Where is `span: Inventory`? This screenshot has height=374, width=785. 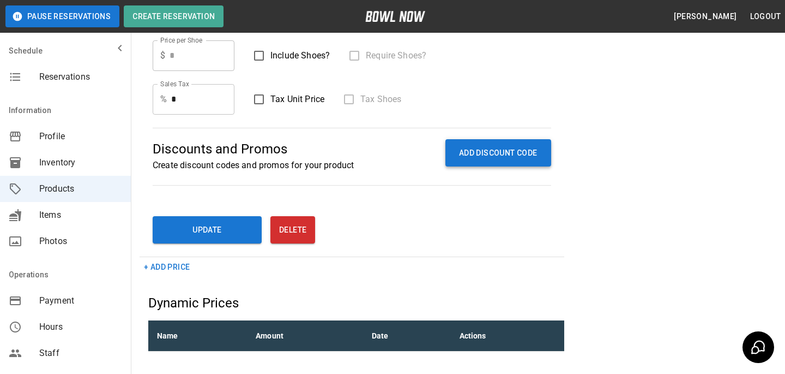 span: Inventory is located at coordinates (81, 163).